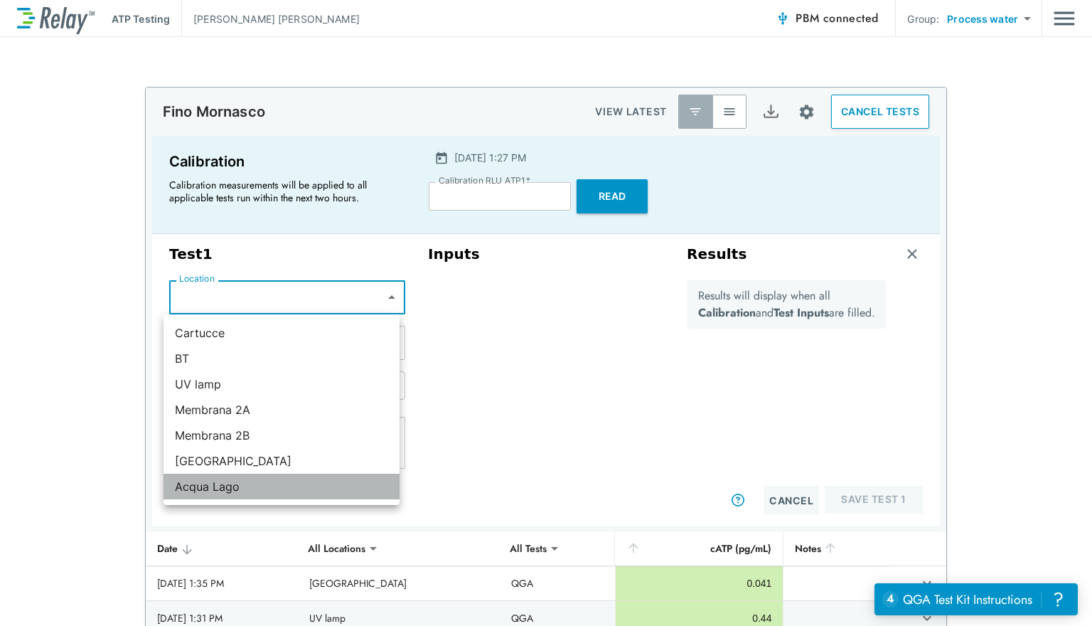  What do you see at coordinates (282, 486) in the screenshot?
I see `li: Acqua Lago` at bounding box center [282, 486].